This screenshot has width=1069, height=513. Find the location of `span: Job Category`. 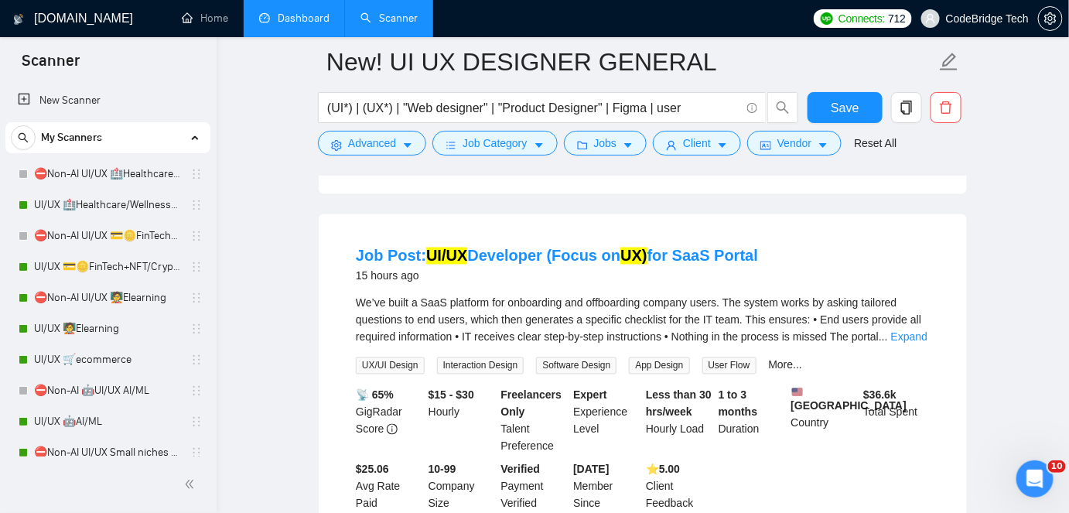

span: Job Category is located at coordinates (494, 143).